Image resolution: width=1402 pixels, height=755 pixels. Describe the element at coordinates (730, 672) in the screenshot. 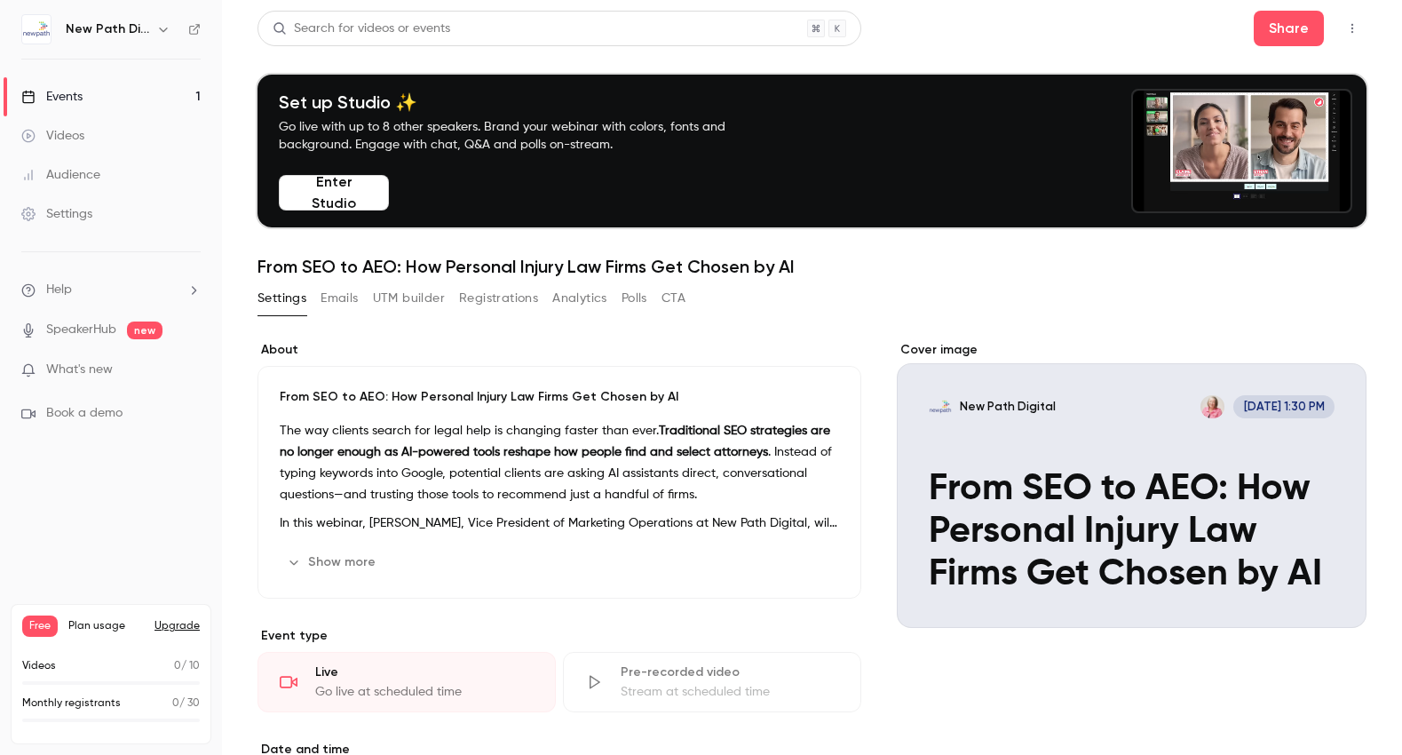

I see `div: Pre-recorded video` at that location.